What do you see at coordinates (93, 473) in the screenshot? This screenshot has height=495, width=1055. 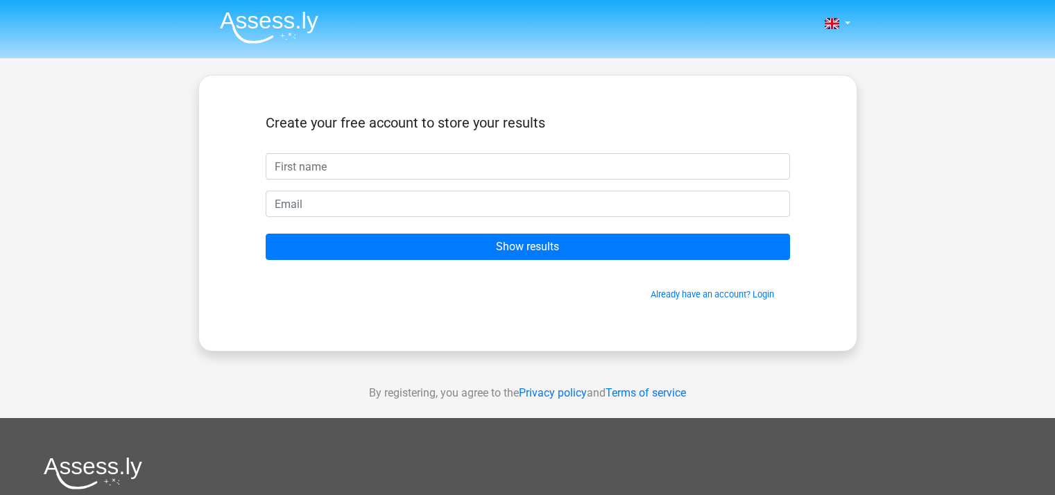 I see `img: Assessly logo` at bounding box center [93, 473].